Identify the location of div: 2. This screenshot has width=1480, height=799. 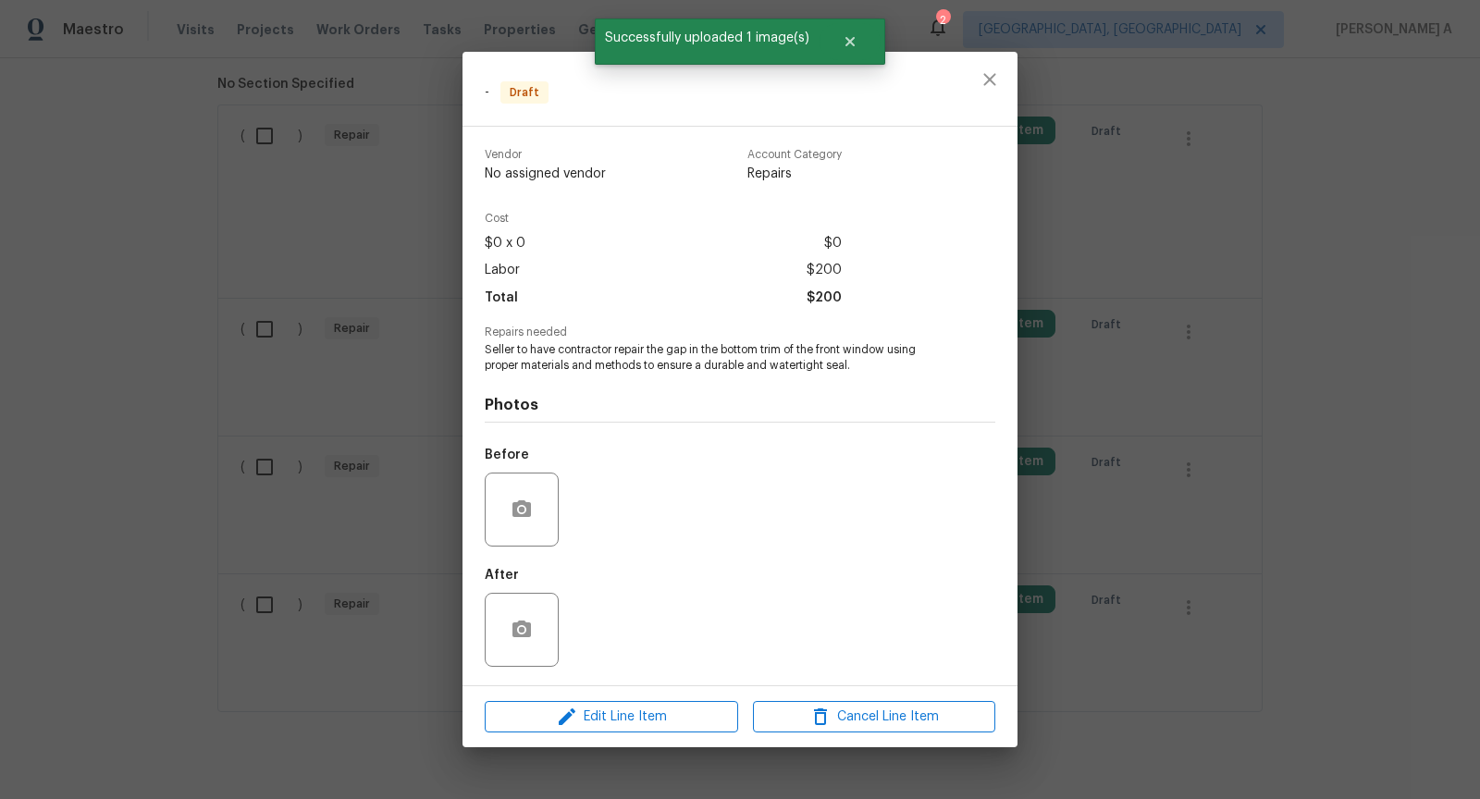
(943, 20).